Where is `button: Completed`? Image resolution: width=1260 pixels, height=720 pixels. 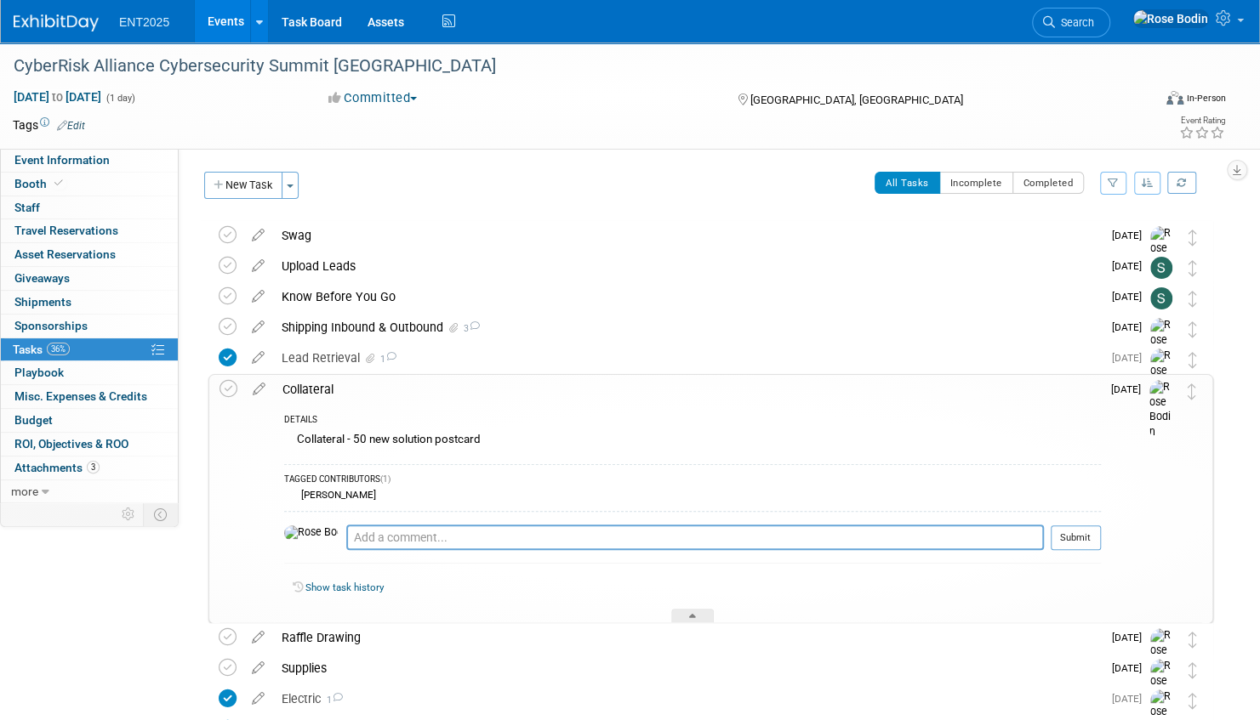
button: Completed is located at coordinates (1048, 183).